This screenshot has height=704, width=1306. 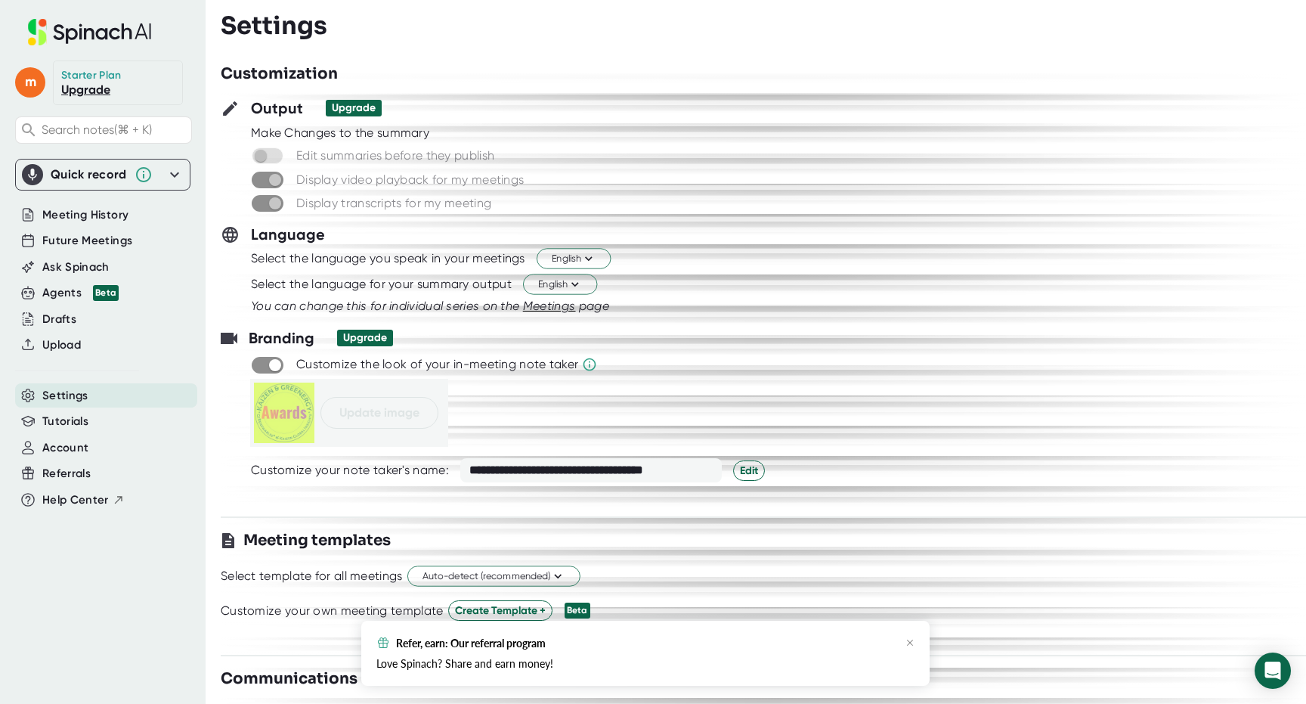 What do you see at coordinates (91, 76) in the screenshot?
I see `div: Starter Plan` at bounding box center [91, 76].